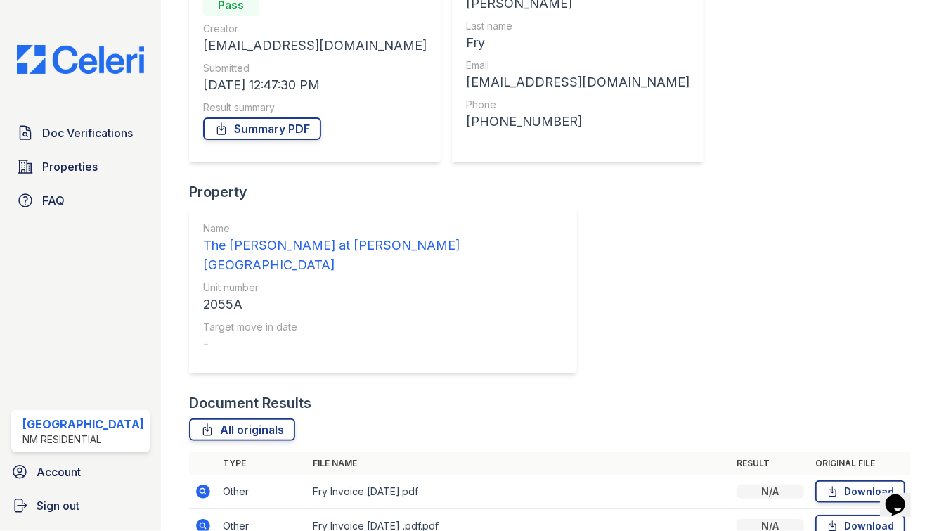 Image resolution: width=939 pixels, height=531 pixels. I want to click on td: Other, so click(262, 492).